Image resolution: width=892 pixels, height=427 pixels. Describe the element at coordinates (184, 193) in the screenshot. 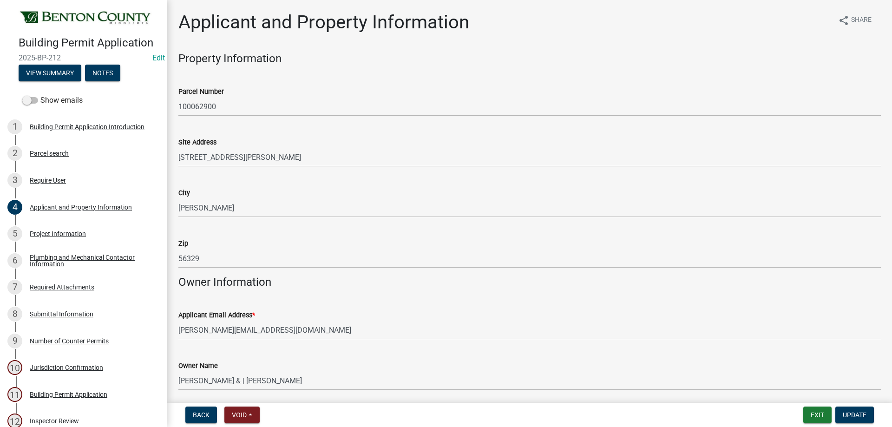

I see `label: City` at that location.